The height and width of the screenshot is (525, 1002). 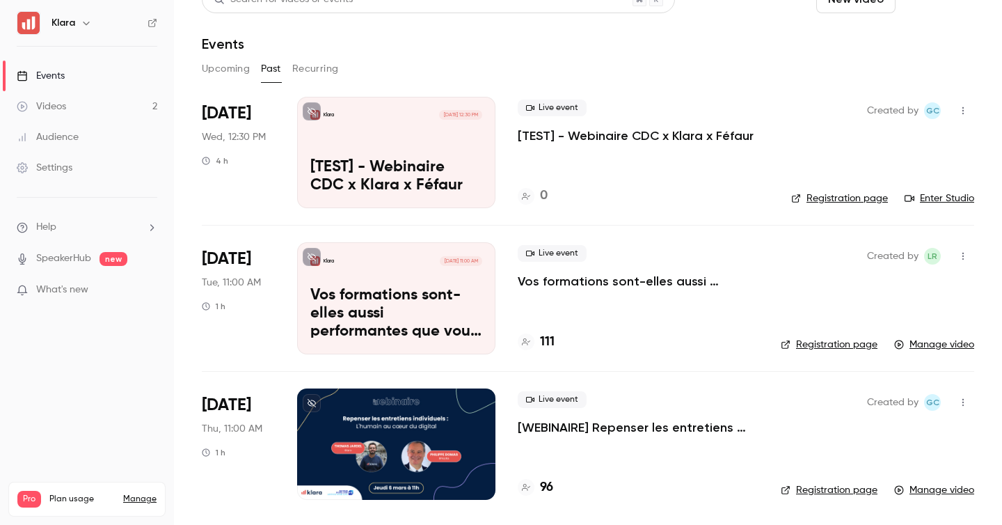 What do you see at coordinates (29, 23) in the screenshot?
I see `img: Klara` at bounding box center [29, 23].